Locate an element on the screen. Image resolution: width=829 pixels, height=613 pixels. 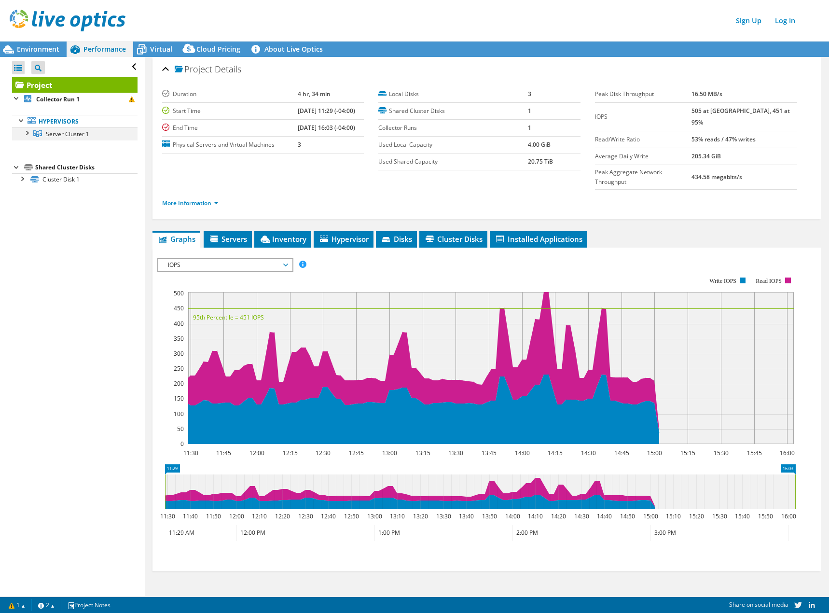
label: Duration is located at coordinates (230, 94).